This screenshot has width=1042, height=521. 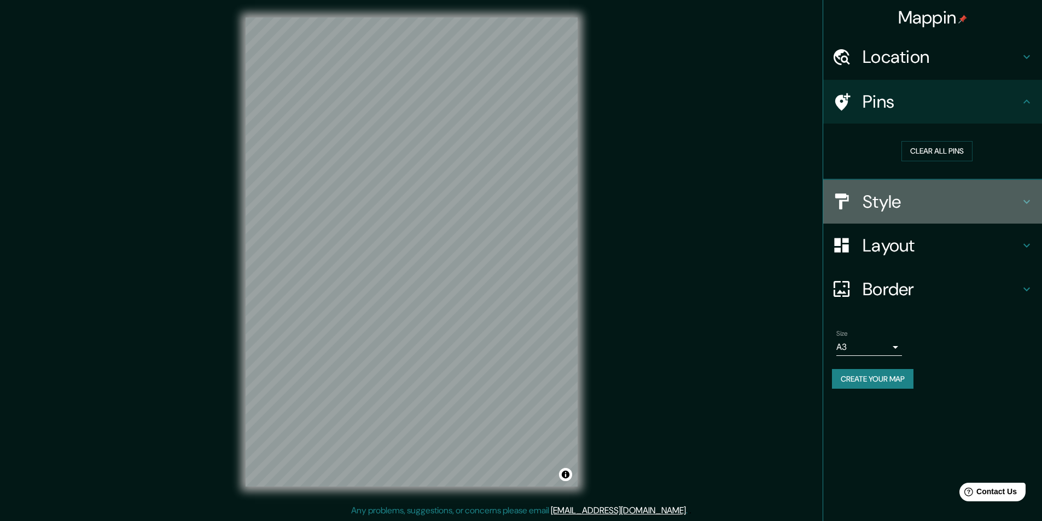 I want to click on h4: Border, so click(x=942, y=289).